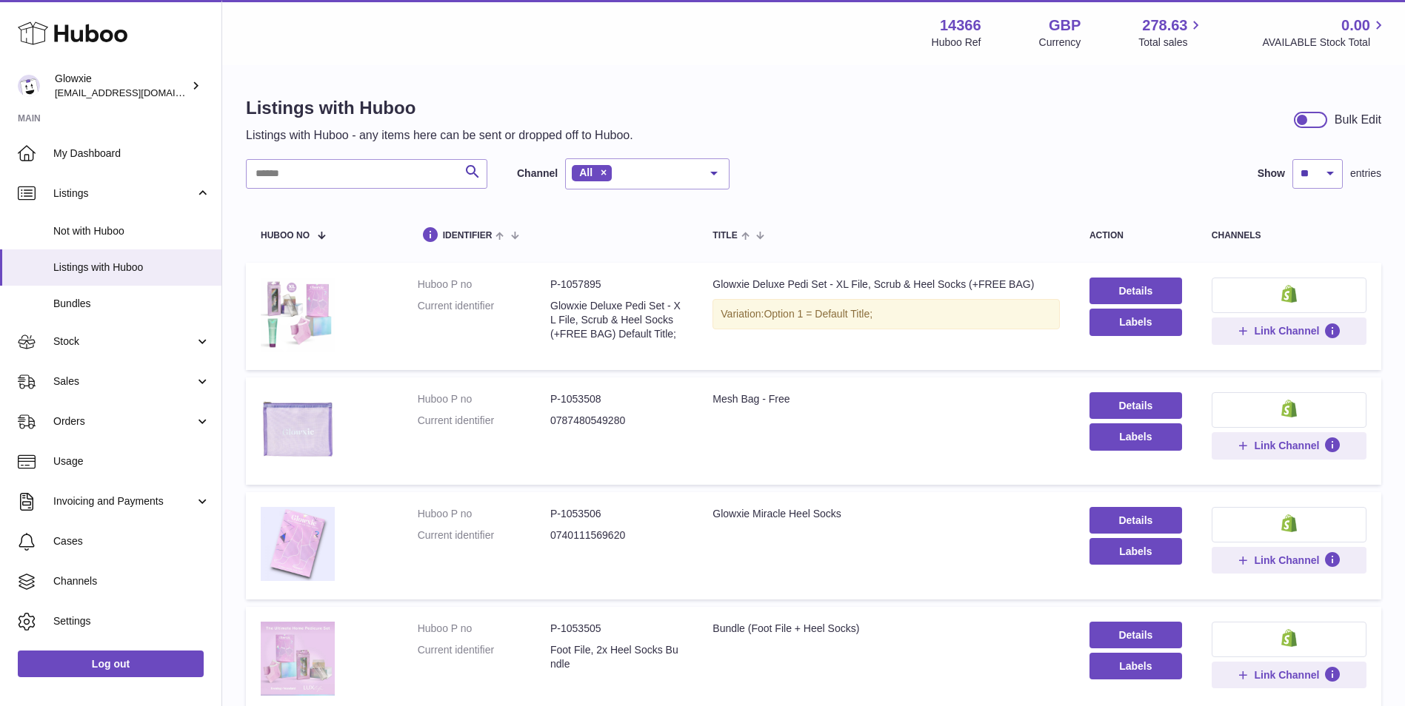  Describe the element at coordinates (132, 304) in the screenshot. I see `span: Bundles` at that location.